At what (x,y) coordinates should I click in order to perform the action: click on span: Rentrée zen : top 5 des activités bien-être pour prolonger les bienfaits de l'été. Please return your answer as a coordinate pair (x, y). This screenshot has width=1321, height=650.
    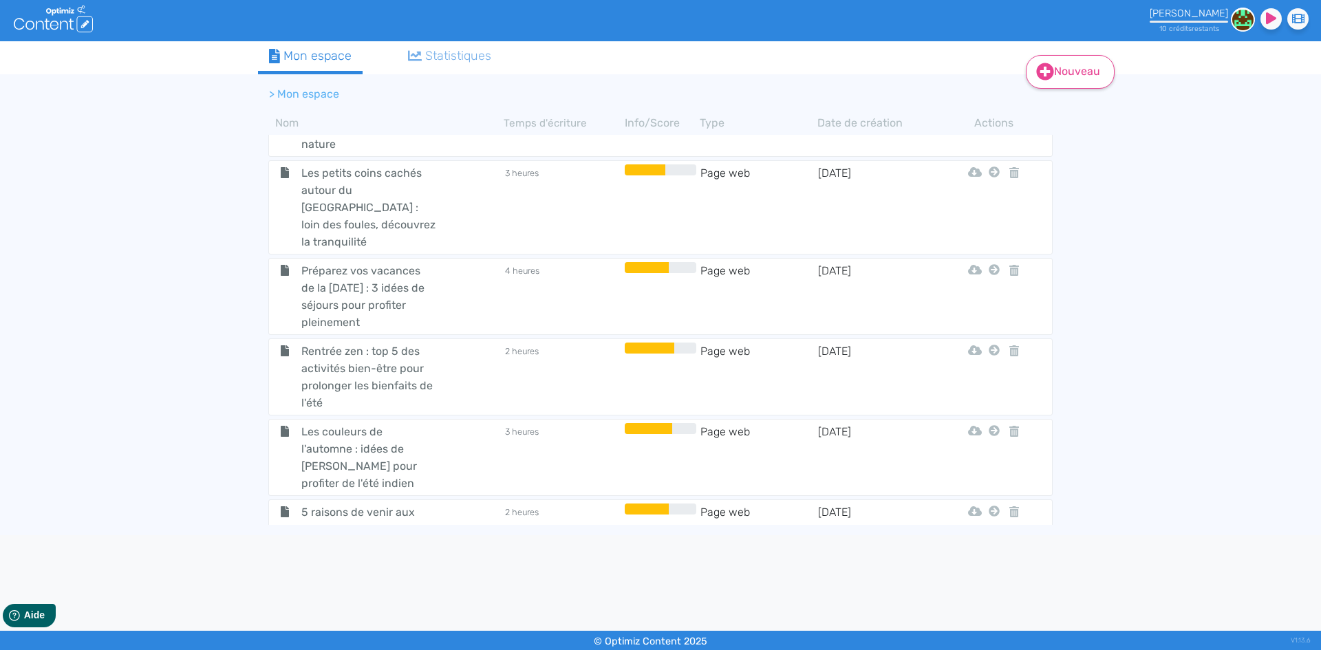
    Looking at the image, I should click on (368, 377).